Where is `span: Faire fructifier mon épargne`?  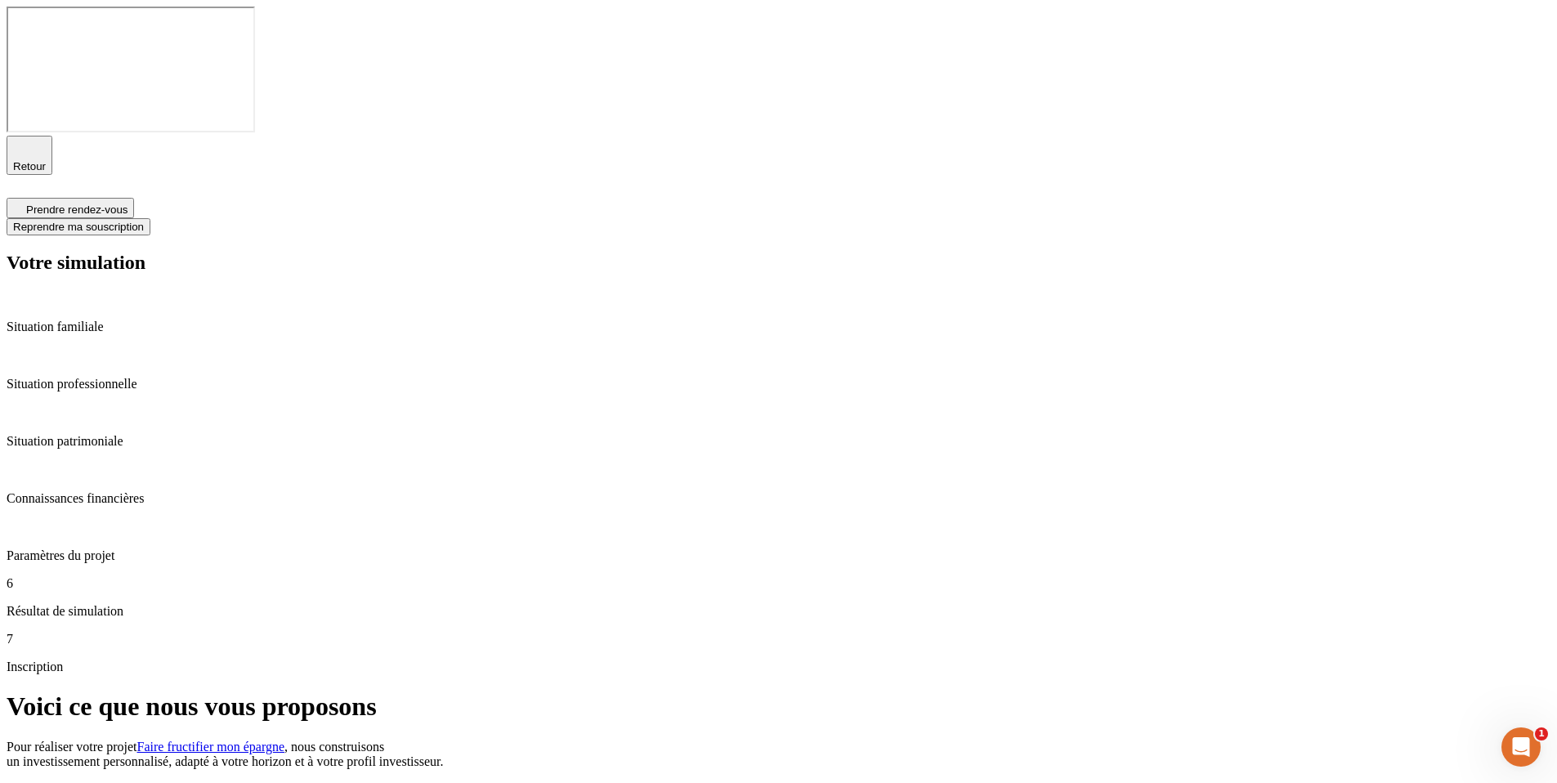
span: Faire fructifier mon épargne is located at coordinates (211, 746).